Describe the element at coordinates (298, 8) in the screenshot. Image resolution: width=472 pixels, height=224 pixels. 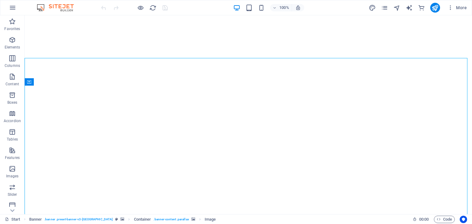
I see `i: On resize automatically adjust zoom level to fit chosen device.` at that location.